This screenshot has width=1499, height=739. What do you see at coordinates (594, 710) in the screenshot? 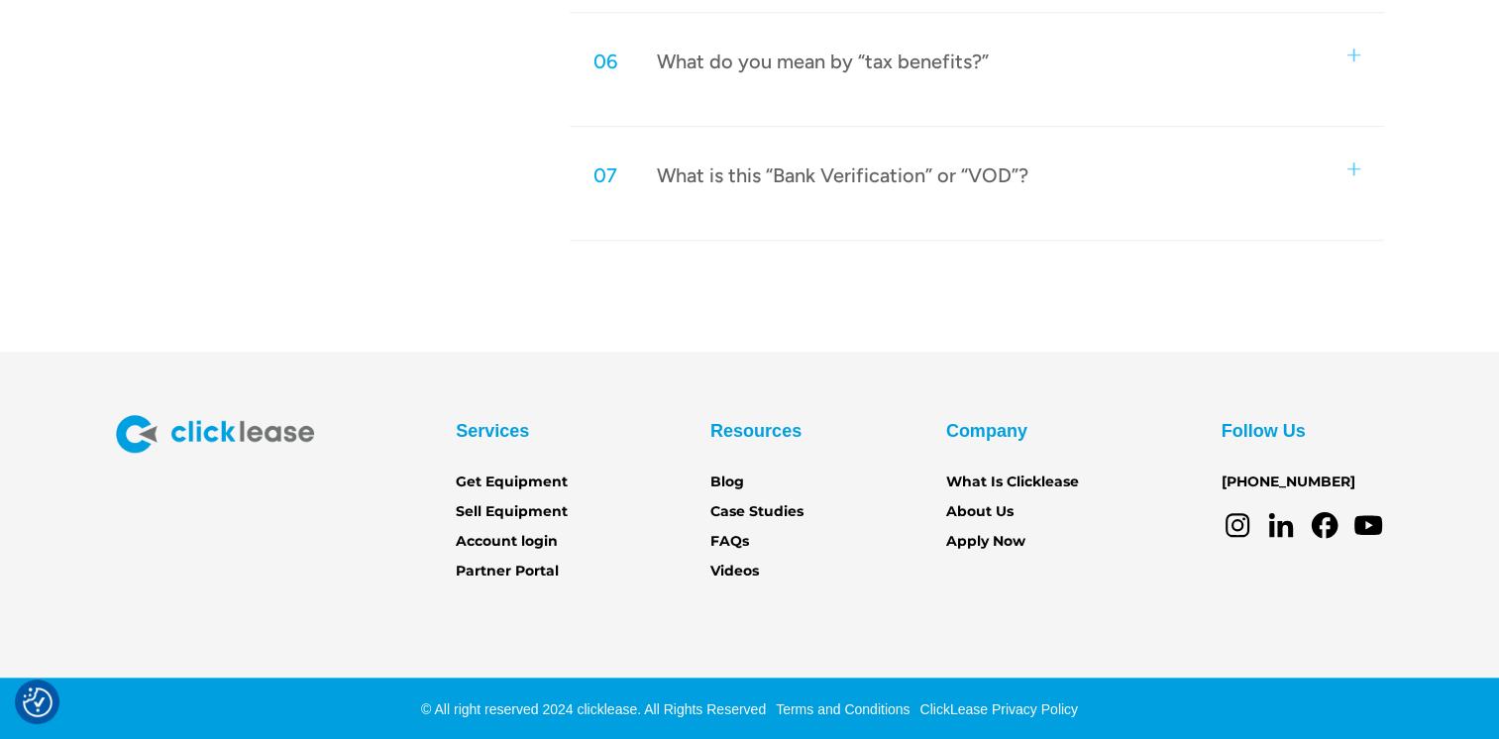
I see `div: © All right reserved 2024 clicklease. All Rights Reserved` at bounding box center [594, 710].